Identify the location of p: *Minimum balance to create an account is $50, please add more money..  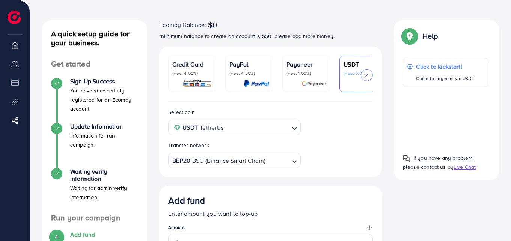
(270, 36).